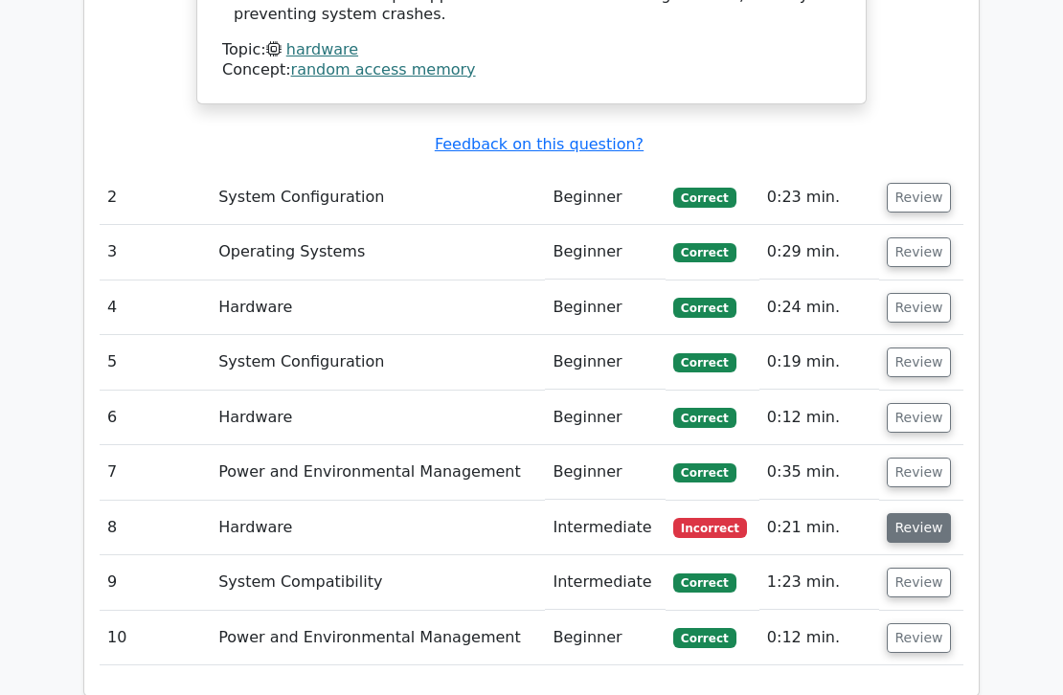 The height and width of the screenshot is (695, 1063). Describe the element at coordinates (819, 472) in the screenshot. I see `td: 0:35 min.` at that location.